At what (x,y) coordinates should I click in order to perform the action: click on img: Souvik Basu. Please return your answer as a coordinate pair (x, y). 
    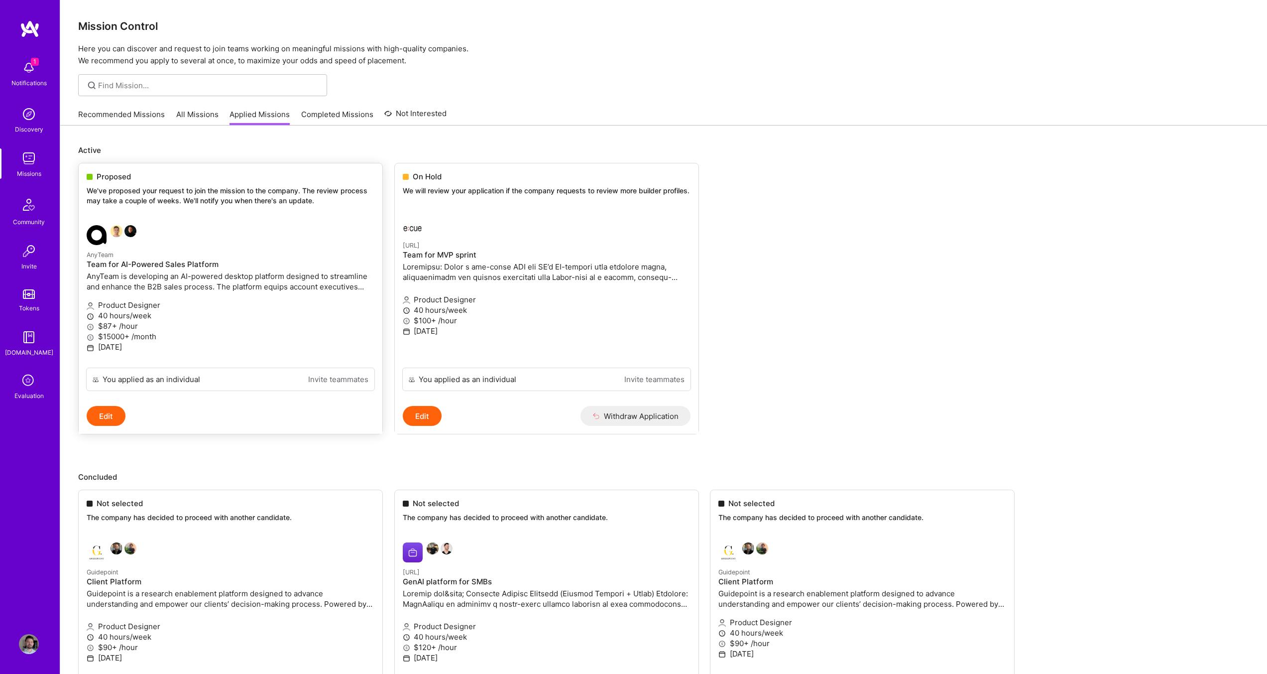
    Looking at the image, I should click on (116, 231).